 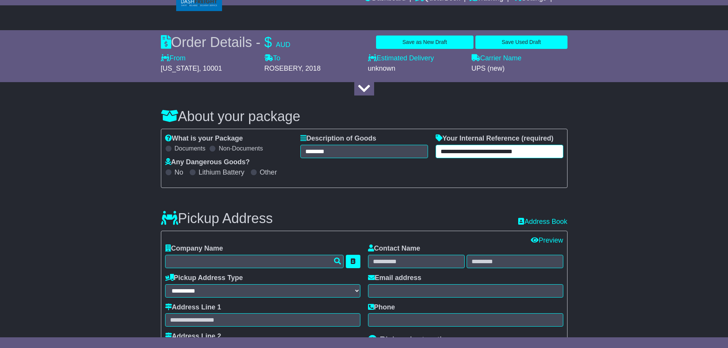 I want to click on label: No, so click(x=179, y=173).